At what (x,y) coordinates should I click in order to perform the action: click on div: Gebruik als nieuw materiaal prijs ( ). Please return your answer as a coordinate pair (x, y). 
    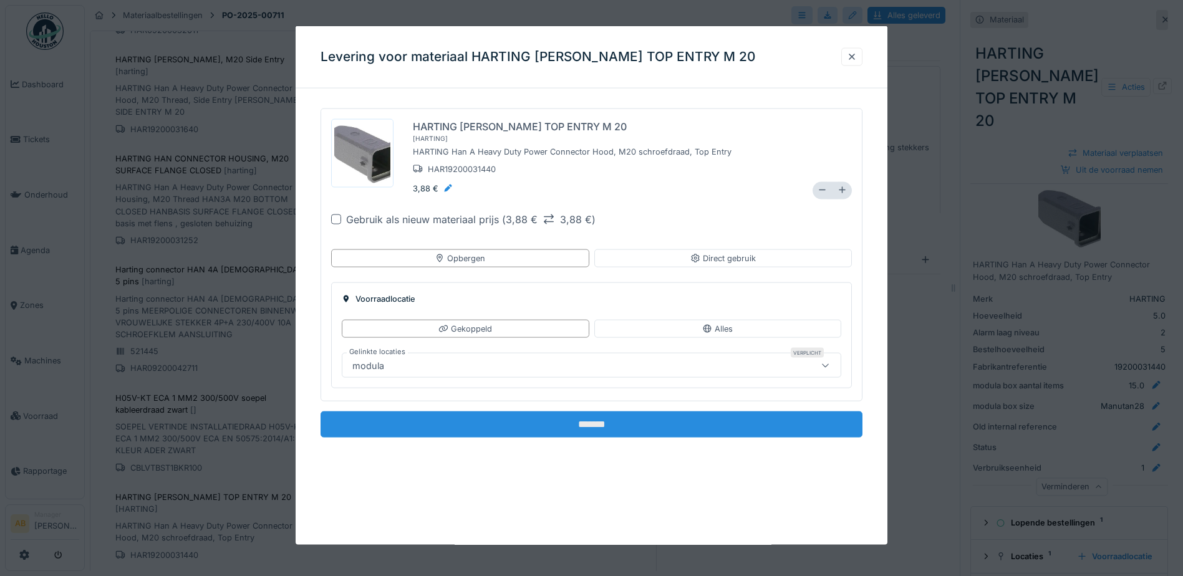
    Looking at the image, I should click on (471, 219).